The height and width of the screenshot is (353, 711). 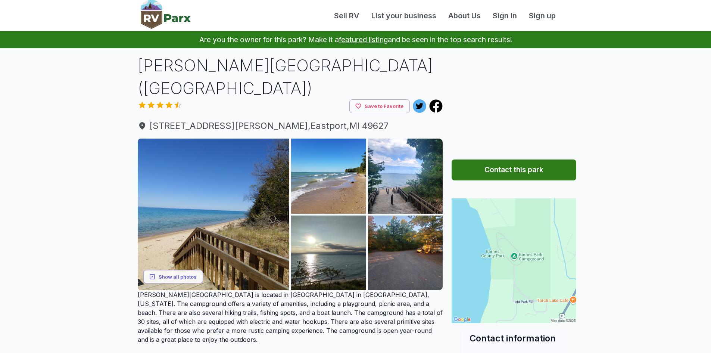 I want to click on a: List your business, so click(x=404, y=16).